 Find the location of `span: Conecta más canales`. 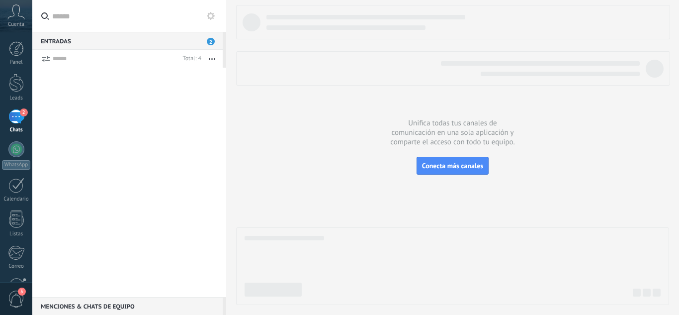

span: Conecta más canales is located at coordinates (452, 166).